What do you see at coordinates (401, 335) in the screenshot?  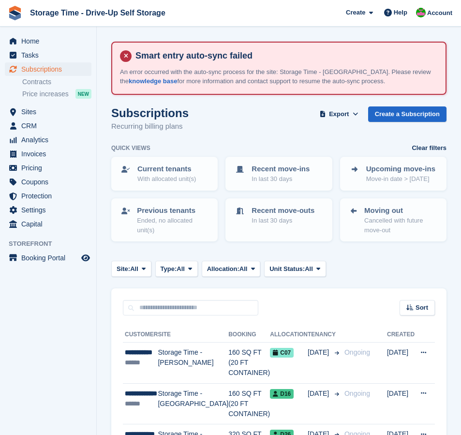 I see `th: Created` at bounding box center [401, 335].